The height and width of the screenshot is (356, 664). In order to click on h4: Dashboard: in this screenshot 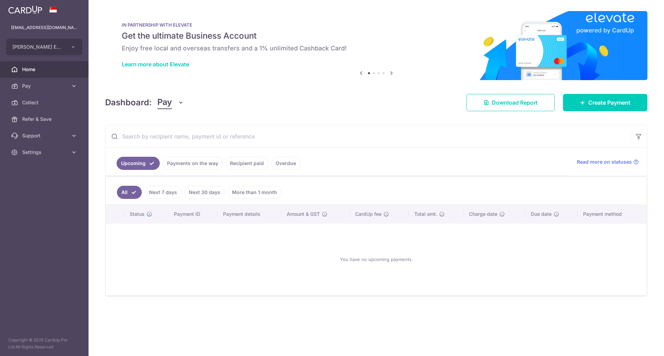, I will do `click(128, 103)`.